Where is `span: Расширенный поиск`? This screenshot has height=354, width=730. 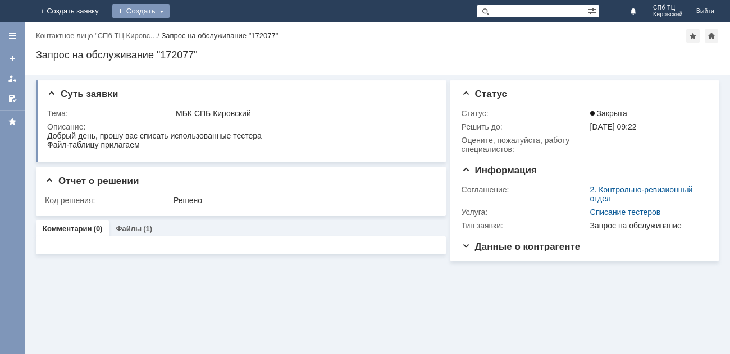 span: Расширенный поиск is located at coordinates (593, 10).